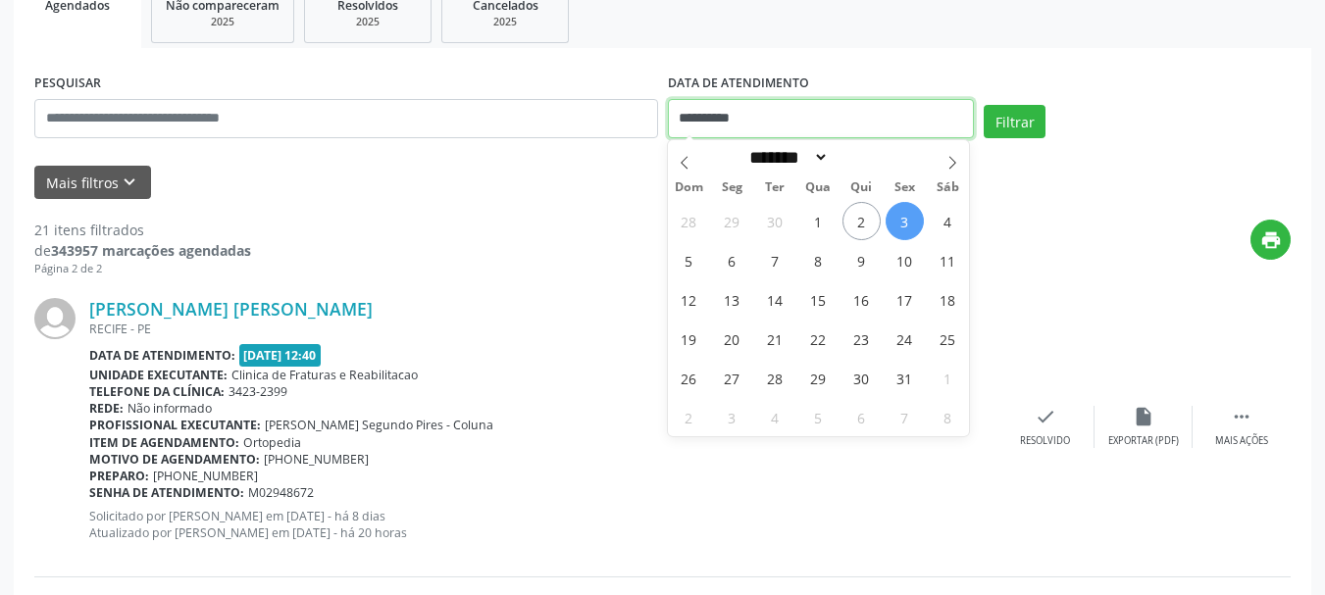 The image size is (1325, 595). I want to click on span: Outubro 30, 2025, so click(861, 378).